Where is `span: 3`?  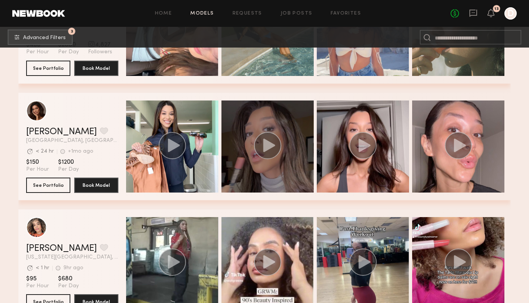 span: 3 is located at coordinates (72, 31).